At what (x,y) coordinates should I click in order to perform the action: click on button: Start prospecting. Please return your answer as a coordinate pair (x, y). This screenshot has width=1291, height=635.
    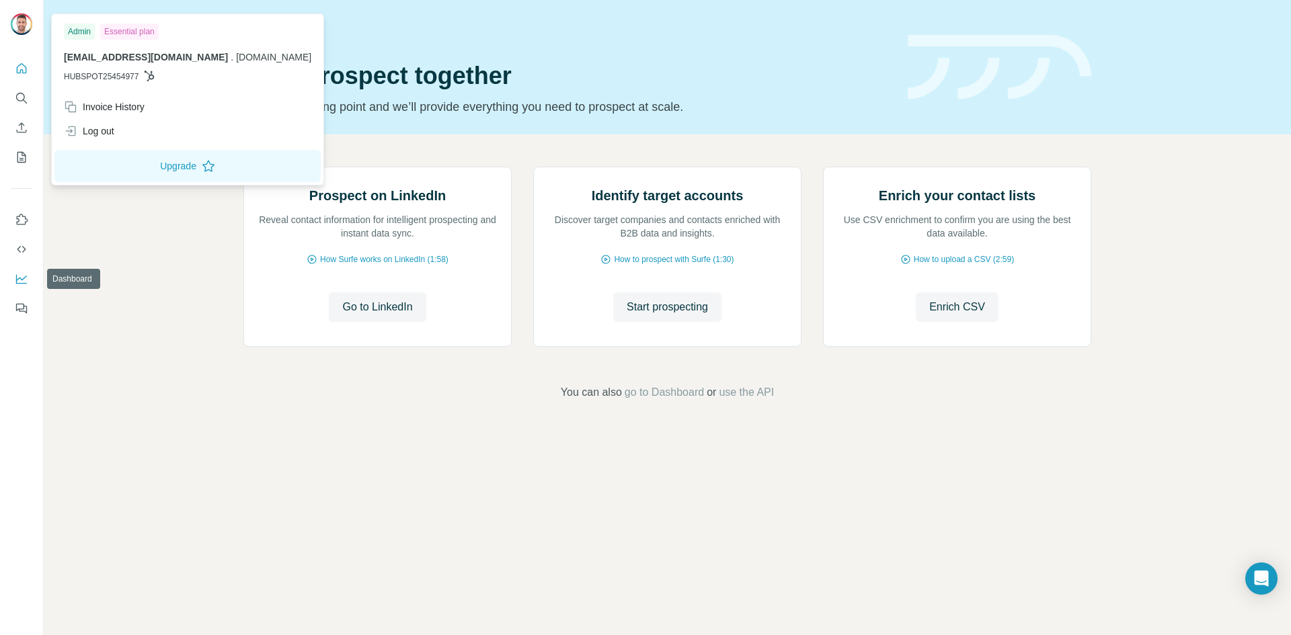
    Looking at the image, I should click on (667, 307).